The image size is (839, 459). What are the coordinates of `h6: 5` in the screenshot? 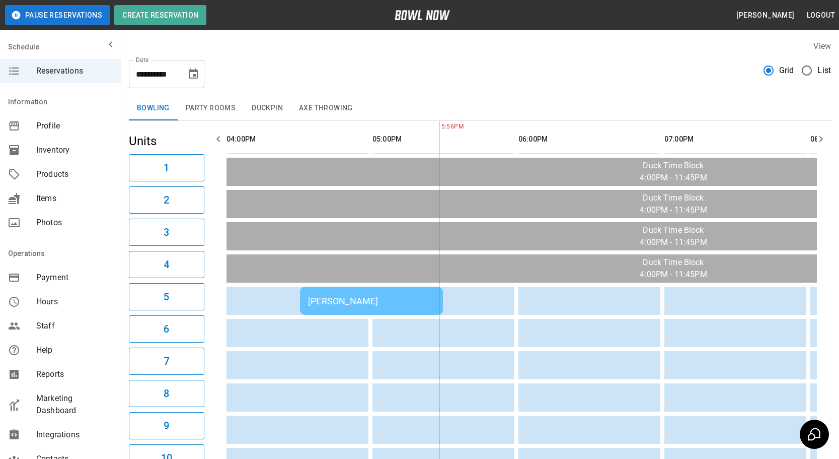 It's located at (166, 297).